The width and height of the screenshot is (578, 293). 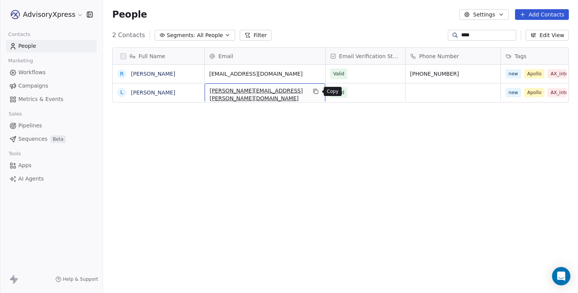 What do you see at coordinates (547, 35) in the screenshot?
I see `button: Edit View` at bounding box center [547, 35].